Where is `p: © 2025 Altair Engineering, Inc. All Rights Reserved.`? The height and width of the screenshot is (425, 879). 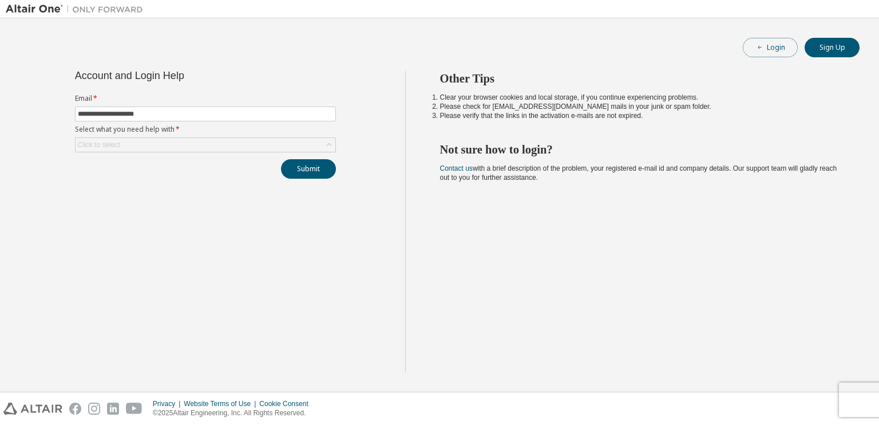
p: © 2025 Altair Engineering, Inc. All Rights Reserved. is located at coordinates (234, 413).